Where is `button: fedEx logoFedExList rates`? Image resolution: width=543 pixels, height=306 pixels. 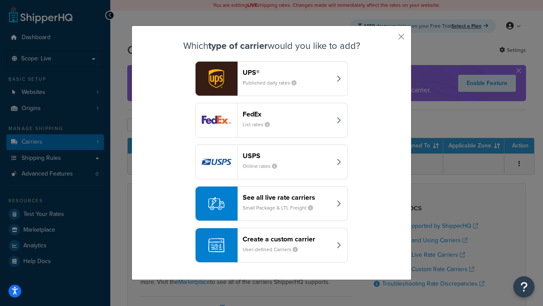
button: fedEx logoFedExList rates is located at coordinates (272, 120).